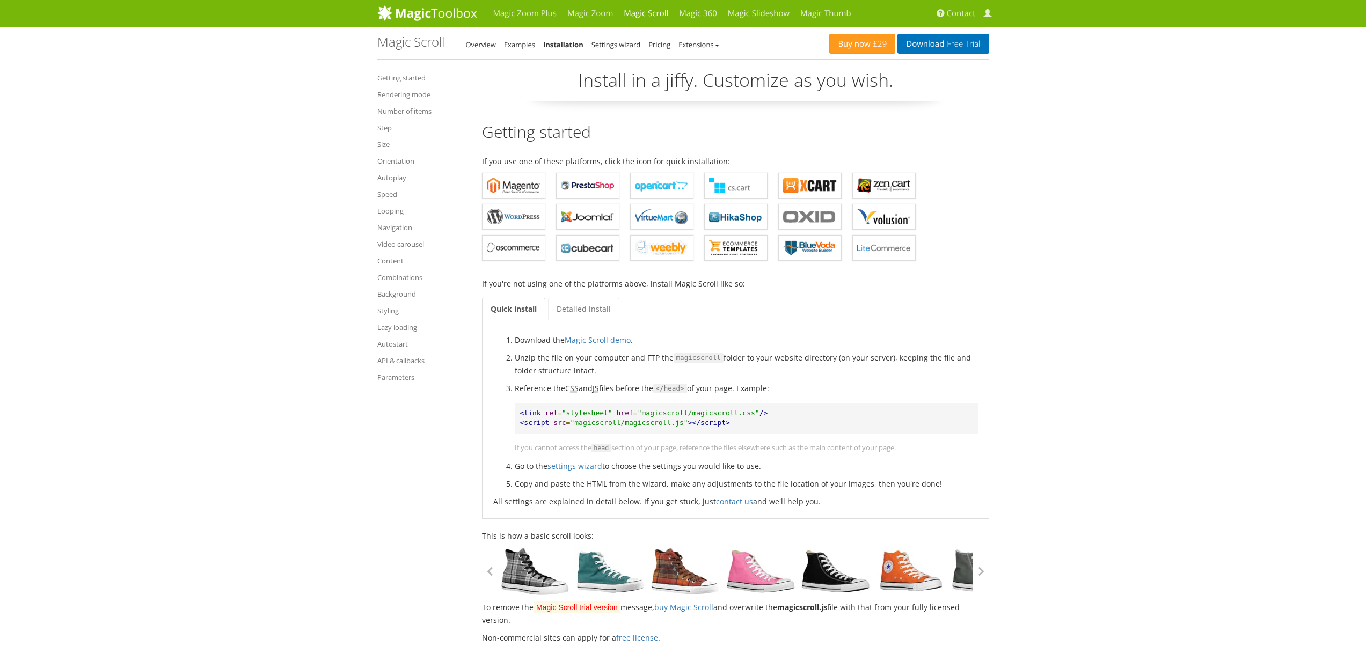 This screenshot has height=646, width=1366. I want to click on span: ></script>, so click(709, 422).